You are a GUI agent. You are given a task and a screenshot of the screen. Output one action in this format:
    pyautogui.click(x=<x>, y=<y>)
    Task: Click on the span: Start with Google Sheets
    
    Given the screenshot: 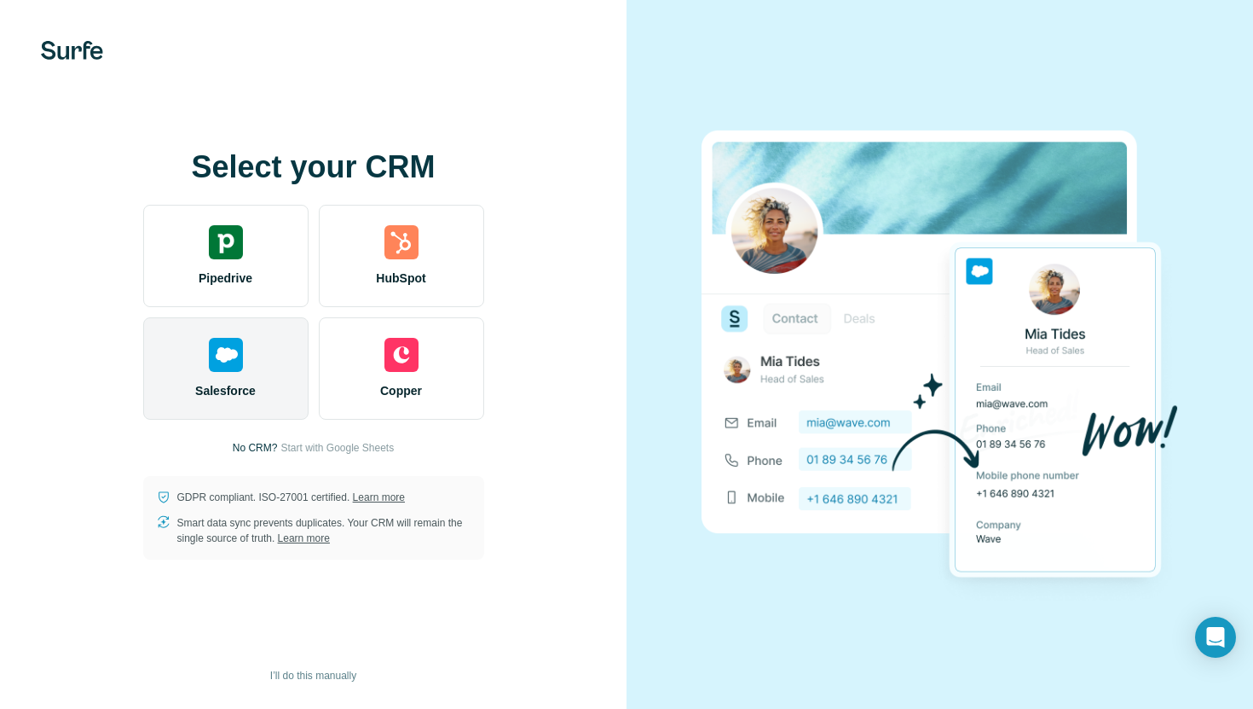 What is the action you would take?
    pyautogui.click(x=337, y=448)
    